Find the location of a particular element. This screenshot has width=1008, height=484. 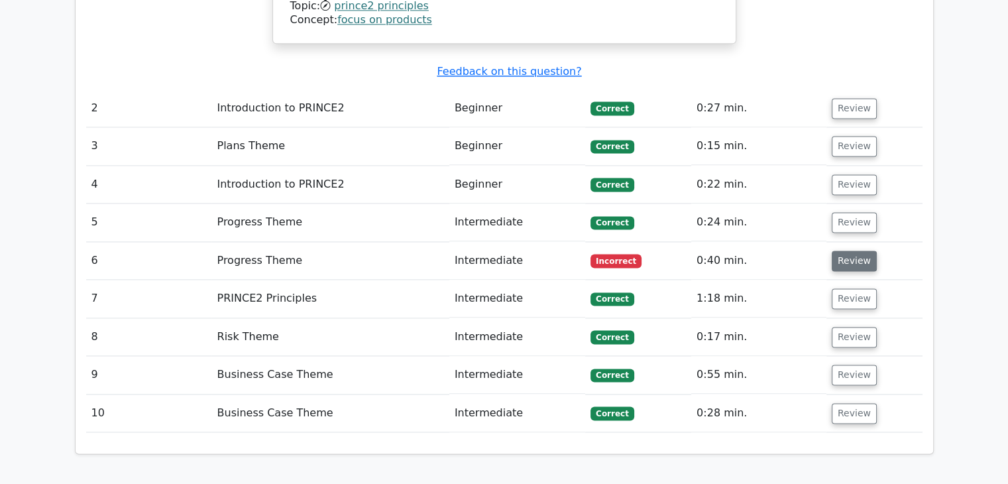

td: 4 is located at coordinates (149, 184).